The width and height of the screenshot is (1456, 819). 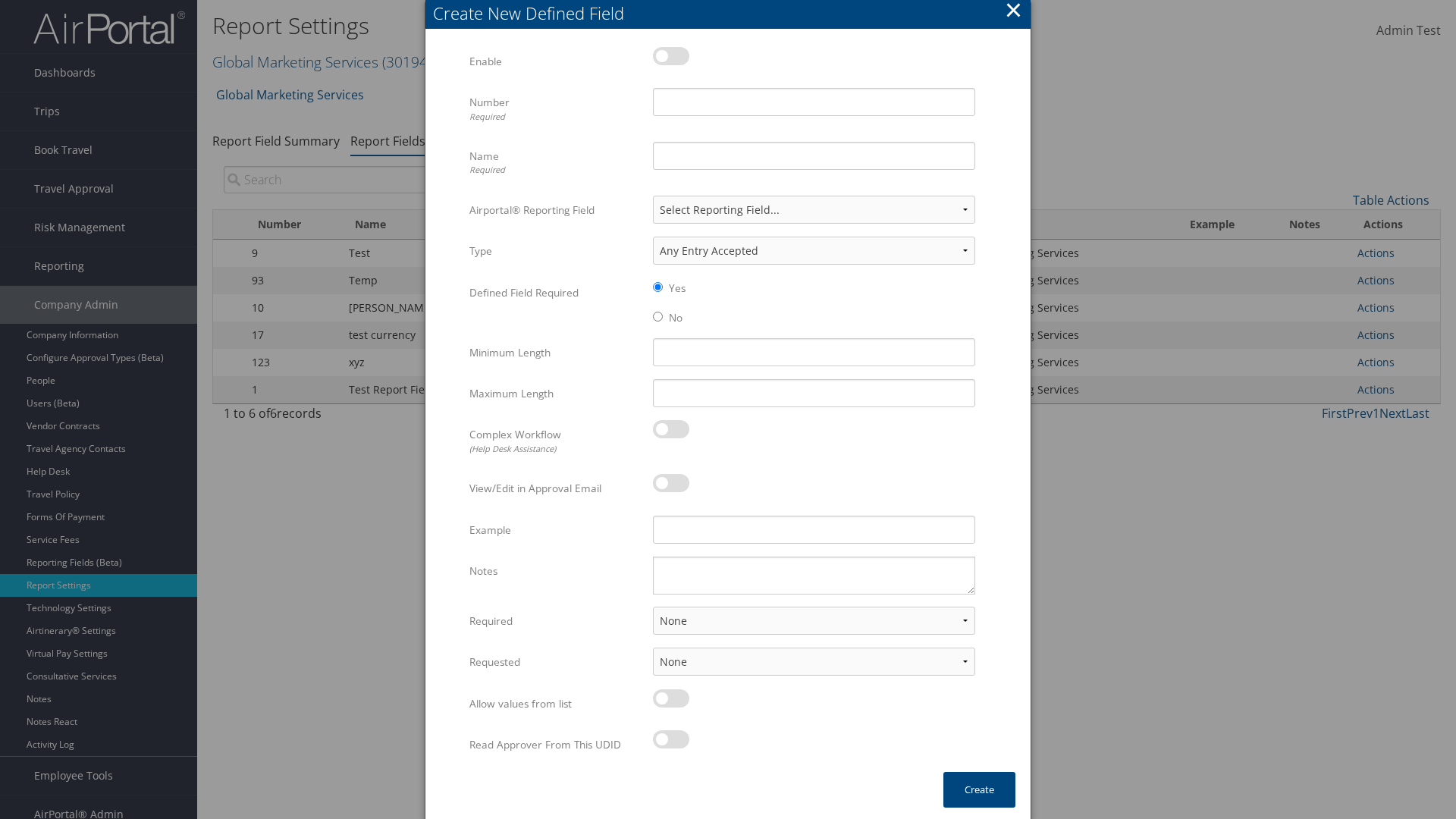 What do you see at coordinates (555, 109) in the screenshot?
I see `label: Number` at bounding box center [555, 109].